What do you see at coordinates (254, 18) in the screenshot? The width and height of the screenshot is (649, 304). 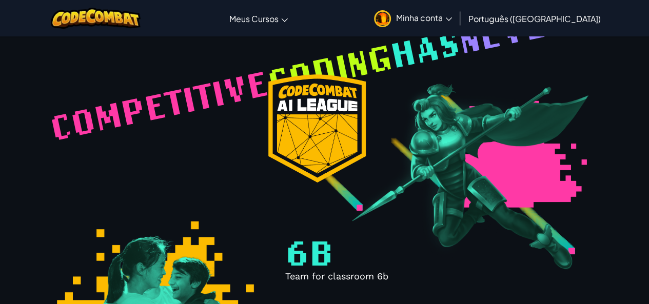 I see `span: Meus Cursos` at bounding box center [254, 18].